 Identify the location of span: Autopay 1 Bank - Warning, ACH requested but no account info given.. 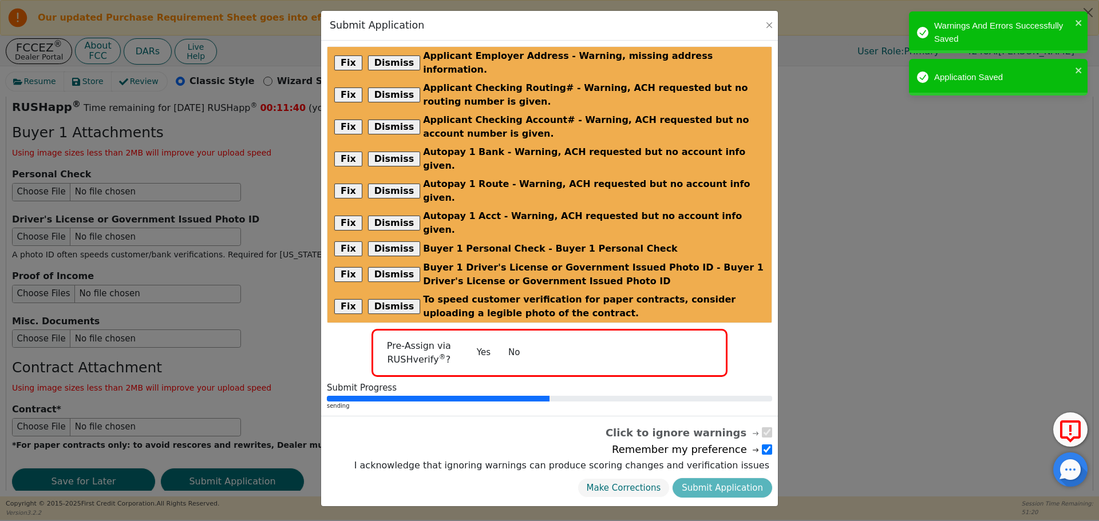
(593, 159).